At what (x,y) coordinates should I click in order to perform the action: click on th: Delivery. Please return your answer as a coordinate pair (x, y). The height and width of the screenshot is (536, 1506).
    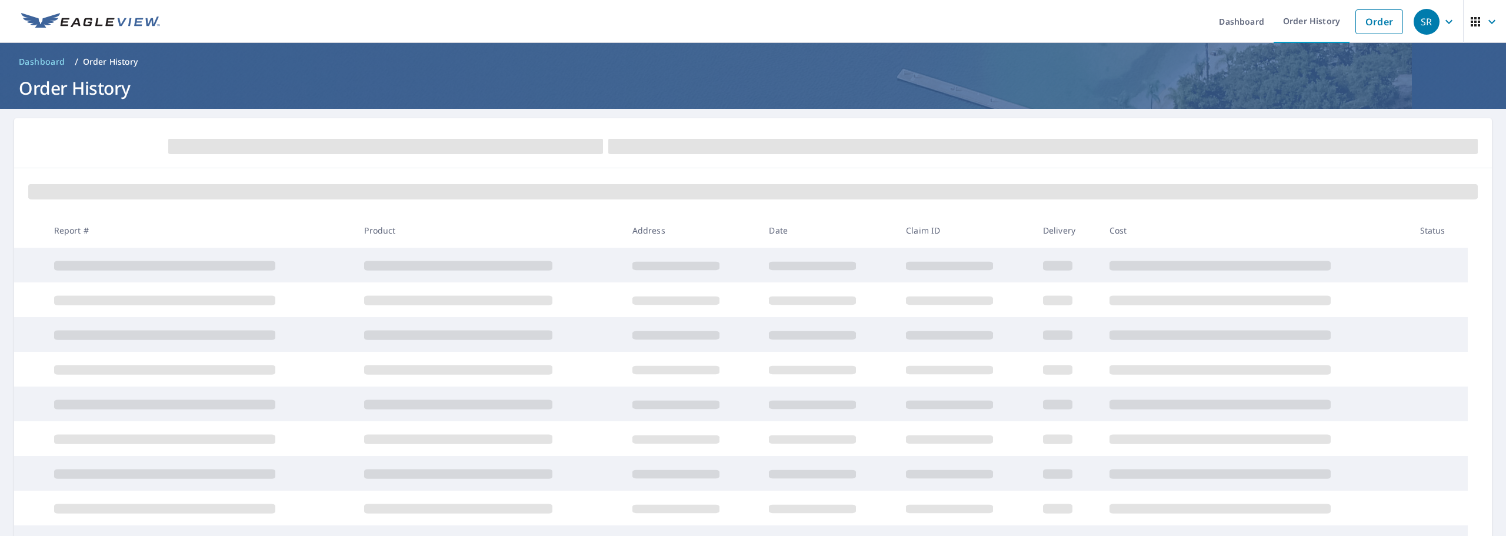
    Looking at the image, I should click on (1066, 230).